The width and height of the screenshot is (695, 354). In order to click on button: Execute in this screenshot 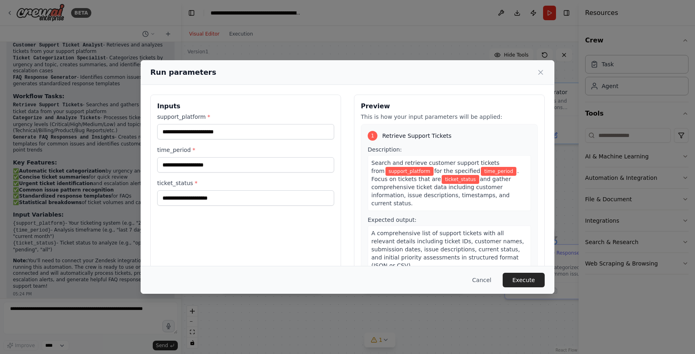, I will do `click(523, 280)`.